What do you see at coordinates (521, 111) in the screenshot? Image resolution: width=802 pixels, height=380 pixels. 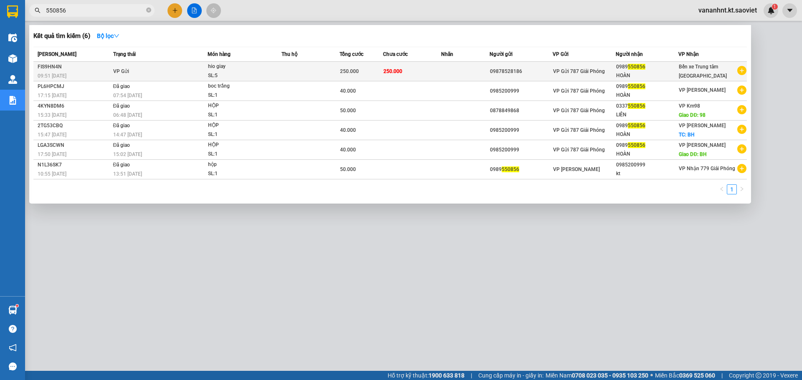 I see `div: 0878849868` at bounding box center [521, 111].